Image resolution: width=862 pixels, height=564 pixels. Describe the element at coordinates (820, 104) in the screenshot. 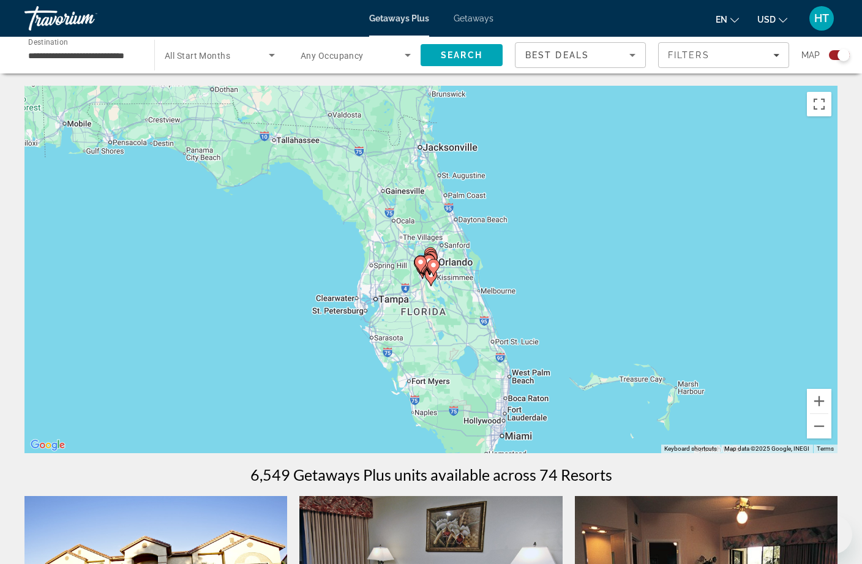

I see `button: Toggle fullscreen view` at that location.